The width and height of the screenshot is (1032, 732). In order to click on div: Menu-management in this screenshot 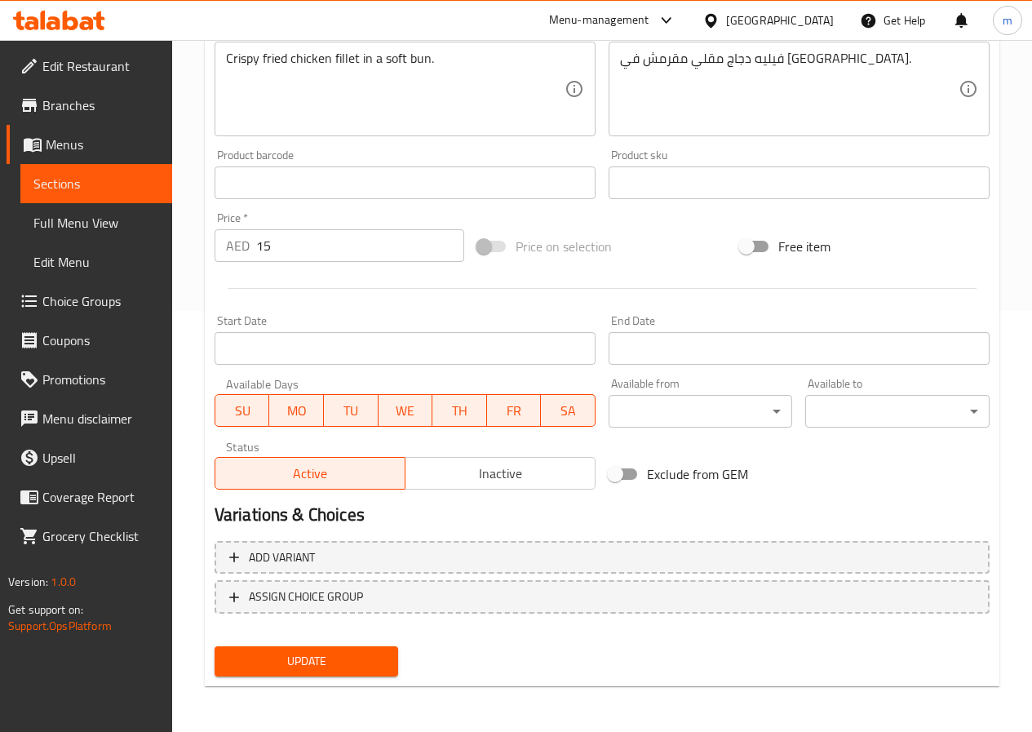, I will do `click(599, 20)`.